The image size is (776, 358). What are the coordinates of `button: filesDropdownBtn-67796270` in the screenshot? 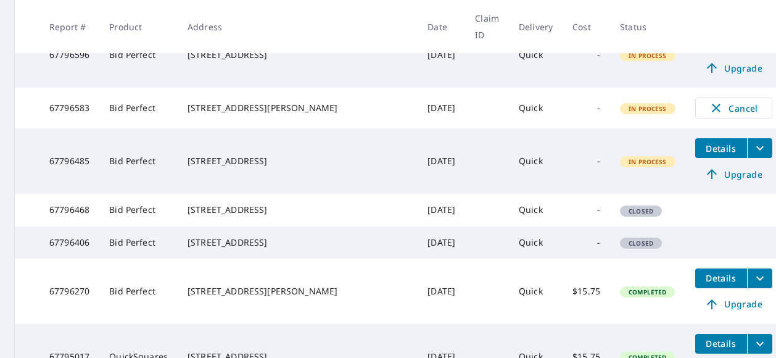 It's located at (760, 278).